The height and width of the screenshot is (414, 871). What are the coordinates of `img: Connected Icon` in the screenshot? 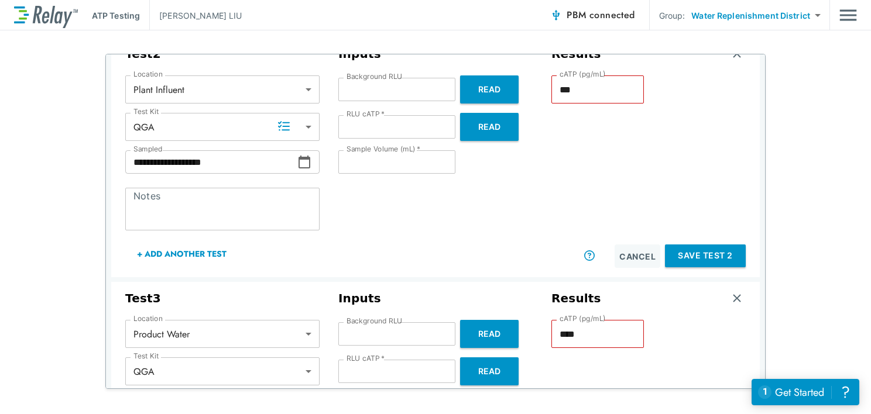 It's located at (556, 15).